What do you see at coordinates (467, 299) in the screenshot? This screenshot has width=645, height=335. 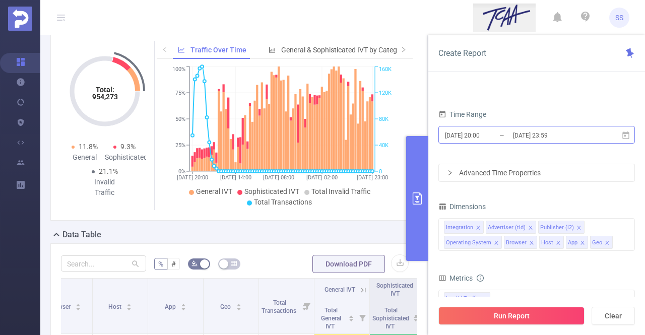 I see `span: Invalid Traffic` at bounding box center [467, 299].